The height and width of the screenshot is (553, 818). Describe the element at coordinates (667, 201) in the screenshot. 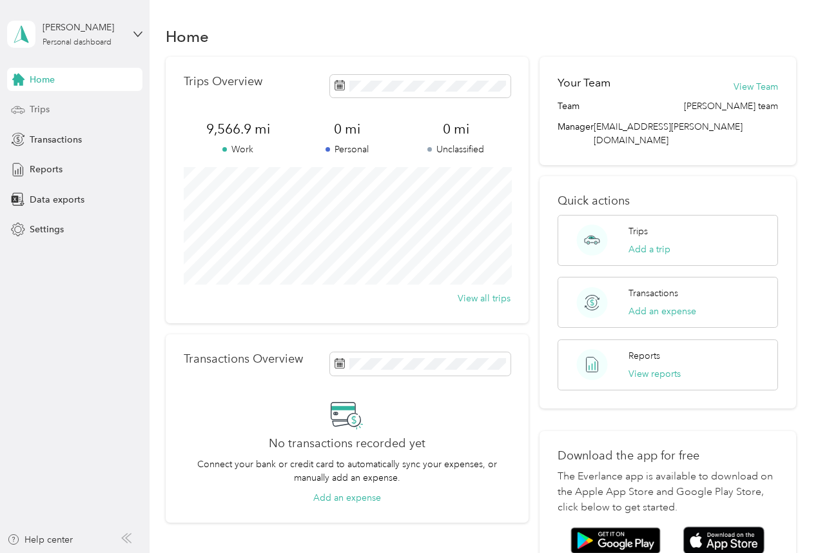

I see `p: Quick actions` at that location.